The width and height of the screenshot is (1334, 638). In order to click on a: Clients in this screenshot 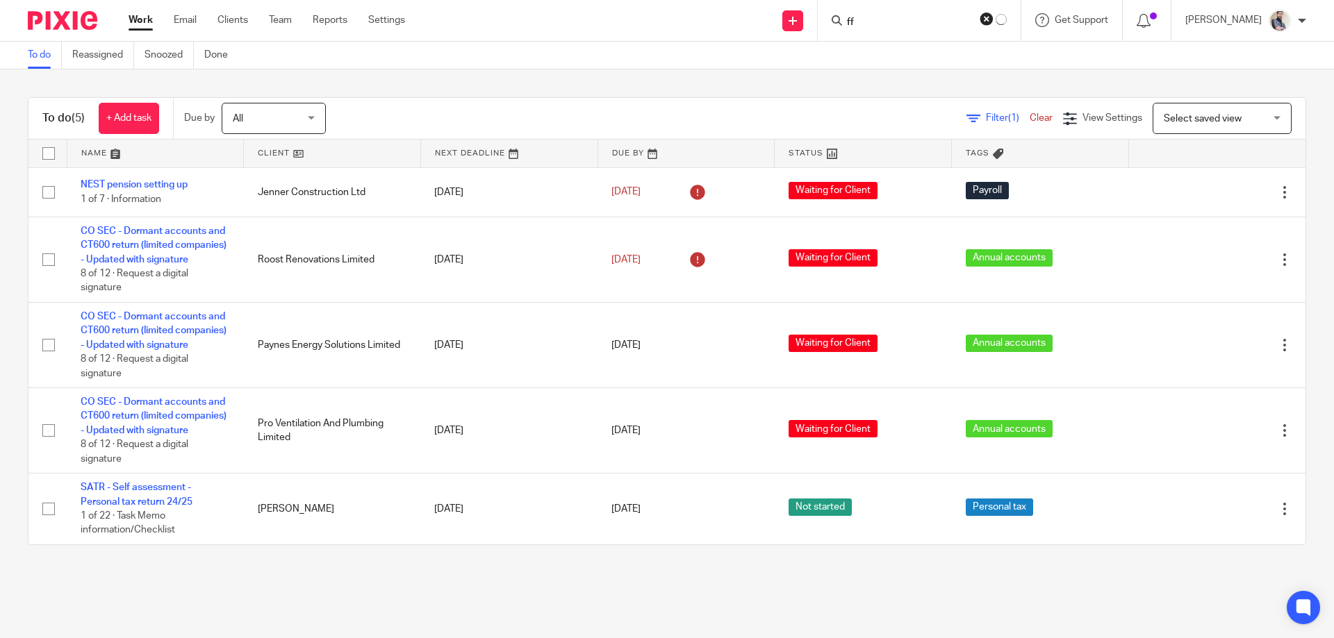, I will do `click(233, 20)`.